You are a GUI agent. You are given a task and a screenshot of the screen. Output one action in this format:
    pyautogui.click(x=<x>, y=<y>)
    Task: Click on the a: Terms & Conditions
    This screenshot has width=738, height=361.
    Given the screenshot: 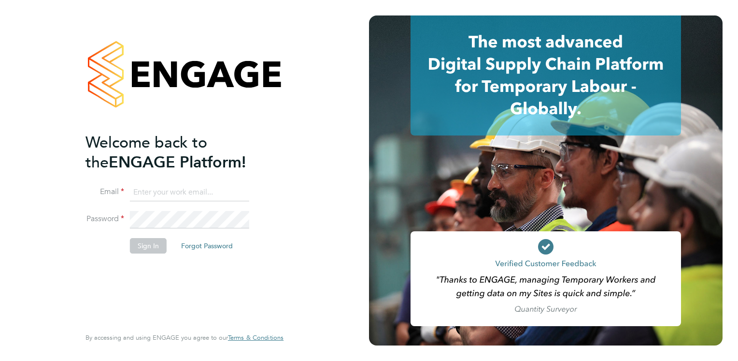 What is the action you would take?
    pyautogui.click(x=256, y=337)
    